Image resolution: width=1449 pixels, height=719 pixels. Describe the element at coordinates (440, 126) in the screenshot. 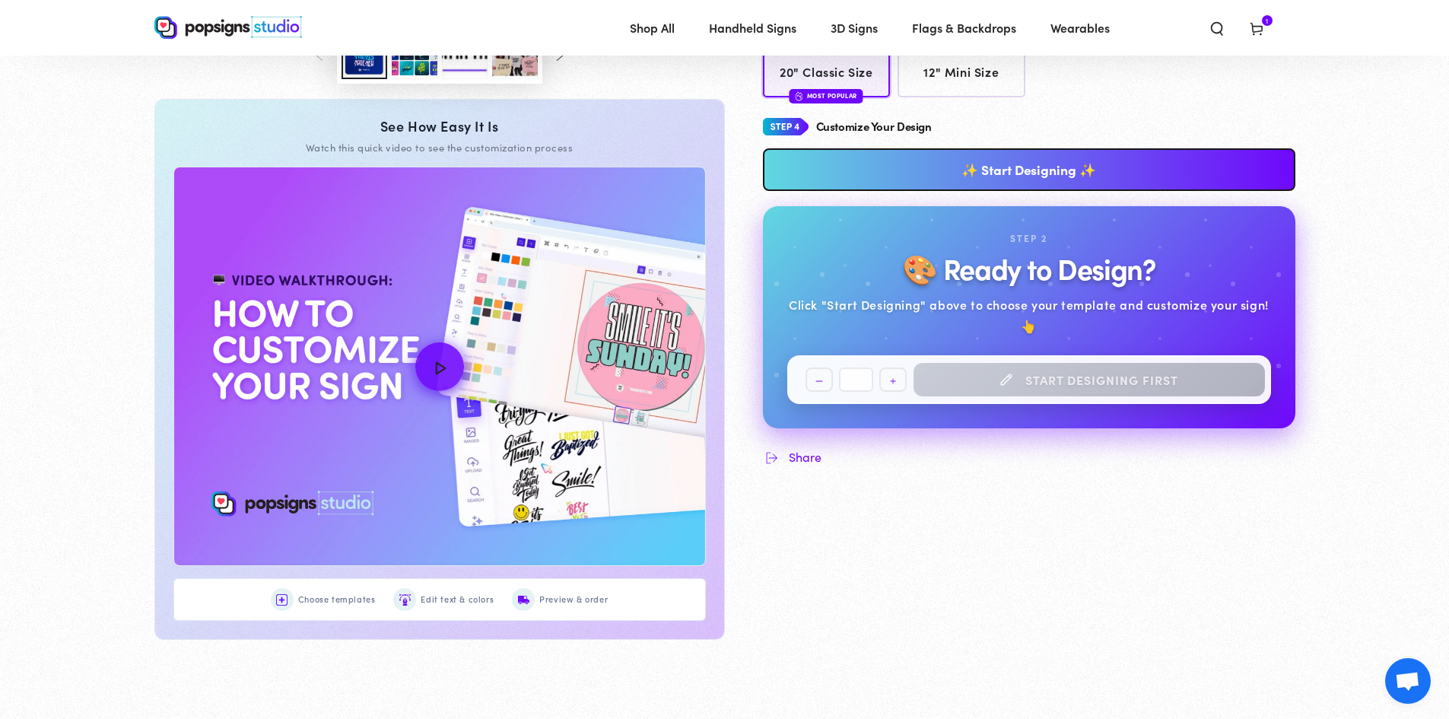

I see `div: See How Easy It Is` at that location.